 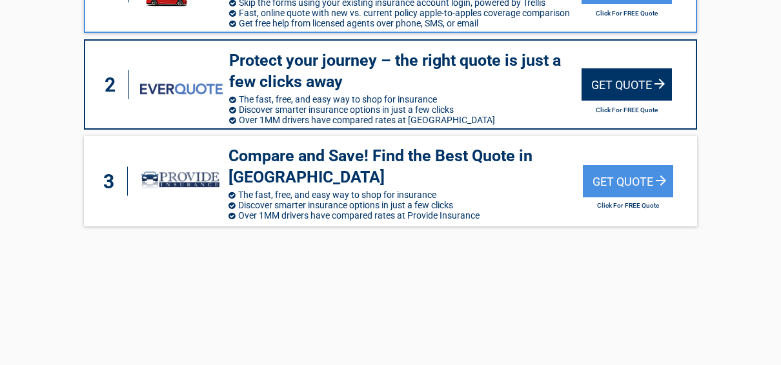 What do you see at coordinates (405, 216) in the screenshot?
I see `li: Over 1MM drivers have compared rates at Provide Insurance` at bounding box center [405, 216].